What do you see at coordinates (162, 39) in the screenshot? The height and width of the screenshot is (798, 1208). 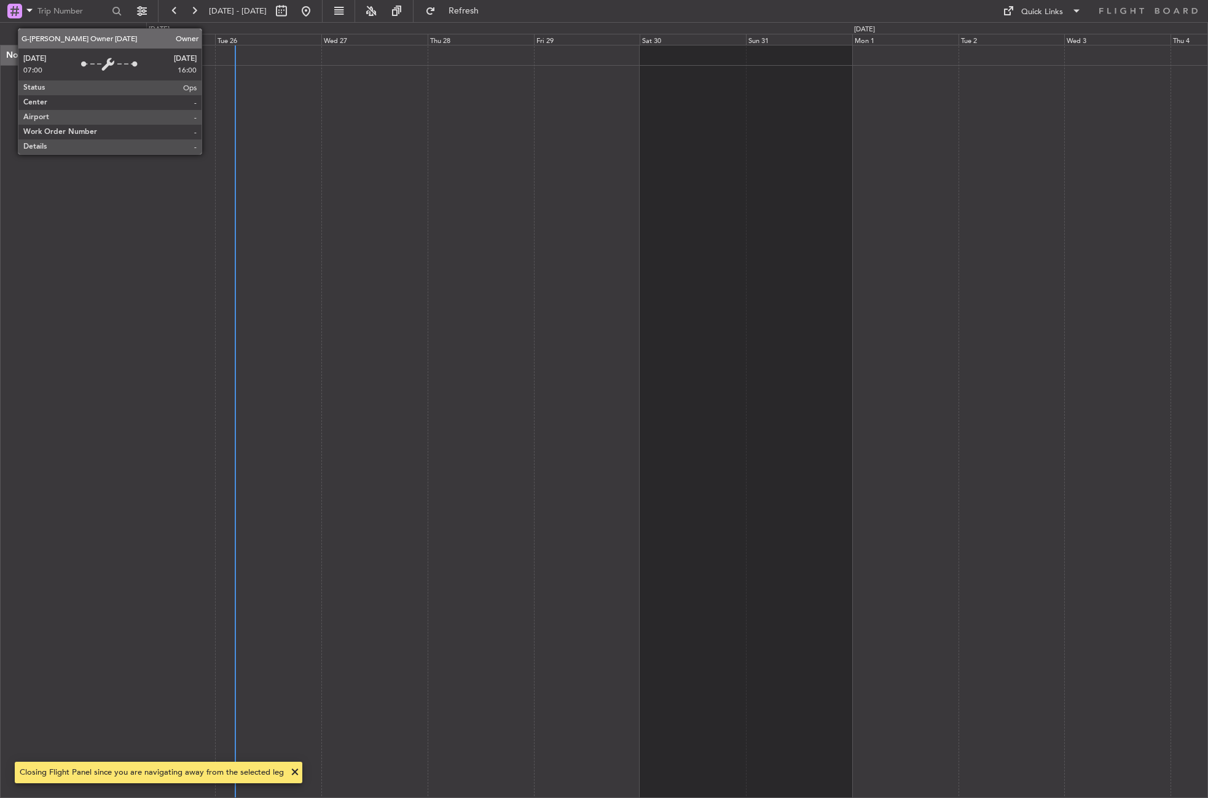 I see `div: Mon 25` at bounding box center [162, 39].